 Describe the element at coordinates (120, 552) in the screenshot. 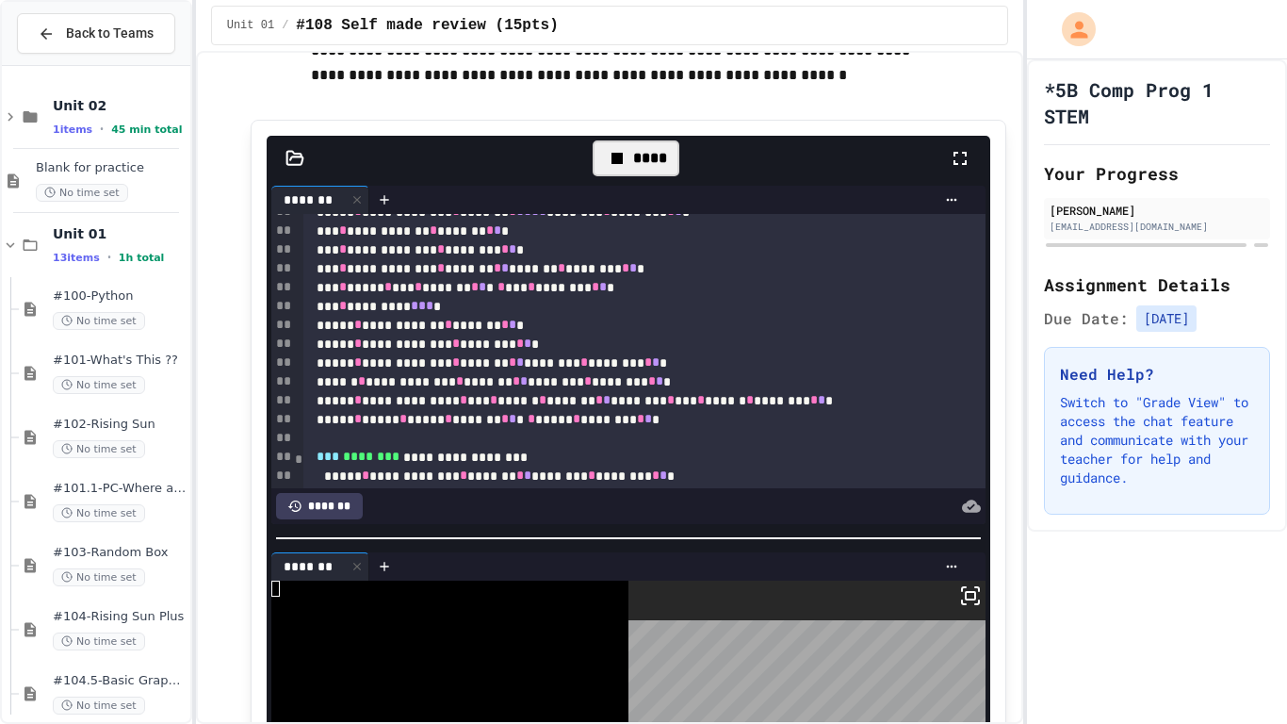

I see `span: #103-Random Box` at that location.